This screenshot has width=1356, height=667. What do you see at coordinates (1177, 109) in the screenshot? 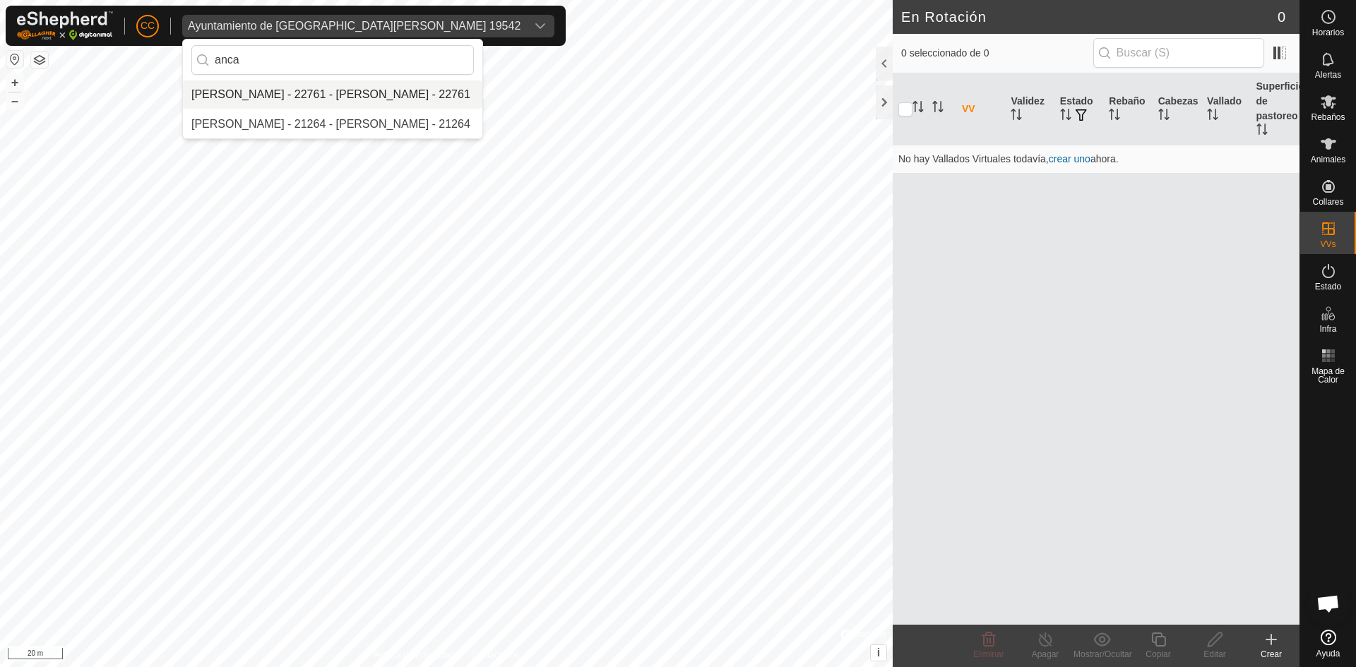
I see `th: Cabezas` at bounding box center [1177, 109].